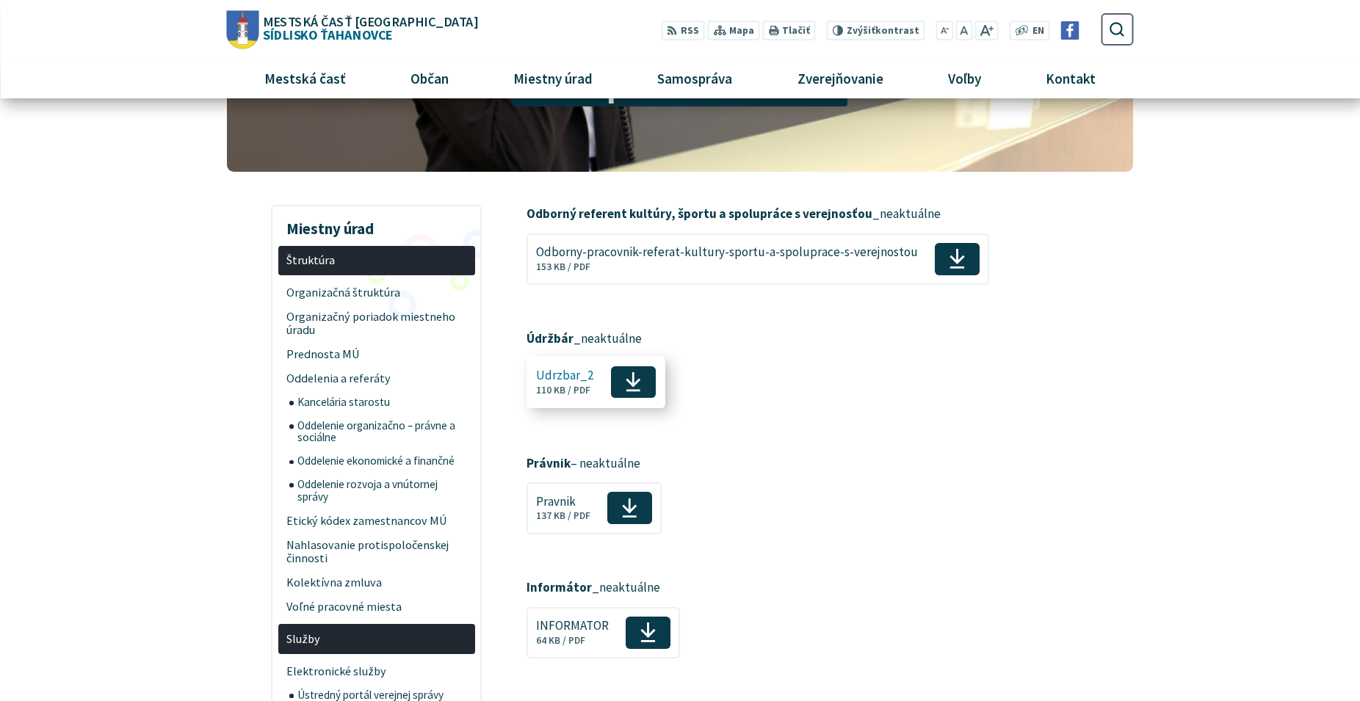  Describe the element at coordinates (376, 672) in the screenshot. I see `span: Elektronické služby` at that location.